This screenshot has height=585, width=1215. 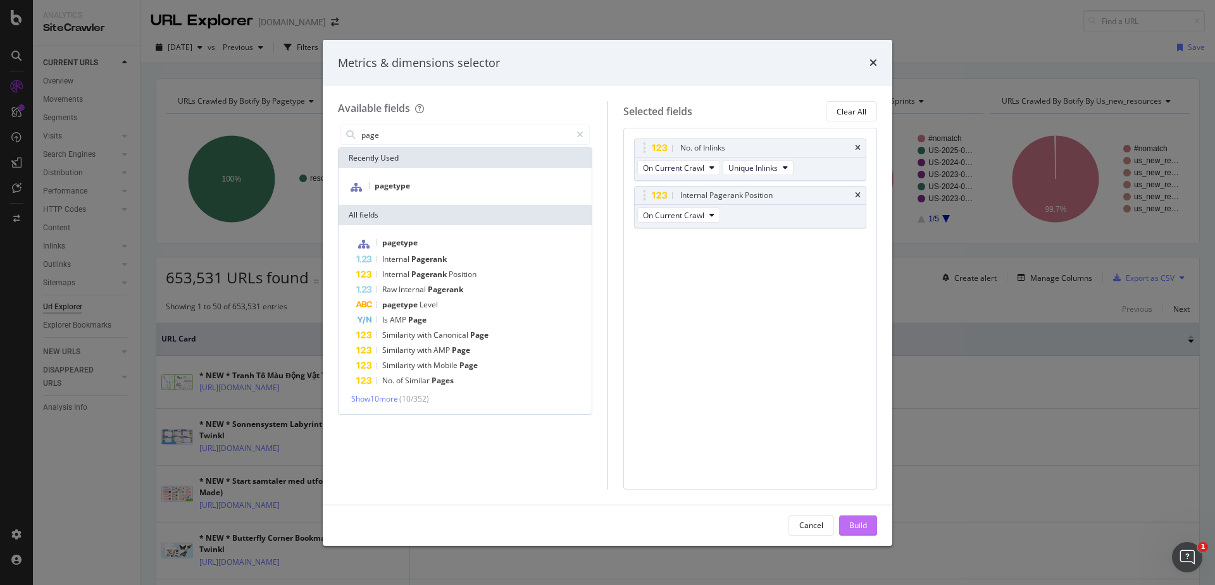 What do you see at coordinates (851, 111) in the screenshot?
I see `div: Clear All` at bounding box center [851, 111].